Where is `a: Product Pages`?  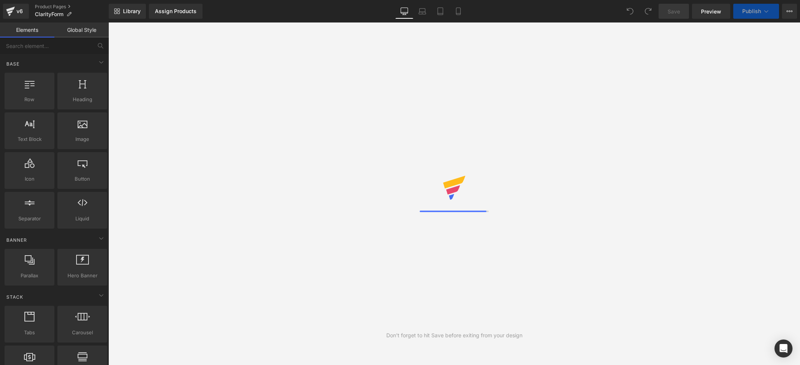 a: Product Pages is located at coordinates (72, 7).